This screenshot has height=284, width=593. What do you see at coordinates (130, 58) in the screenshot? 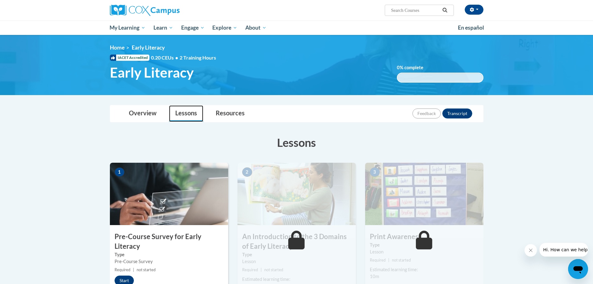
I see `span: IACET Accredited` at bounding box center [130, 58].